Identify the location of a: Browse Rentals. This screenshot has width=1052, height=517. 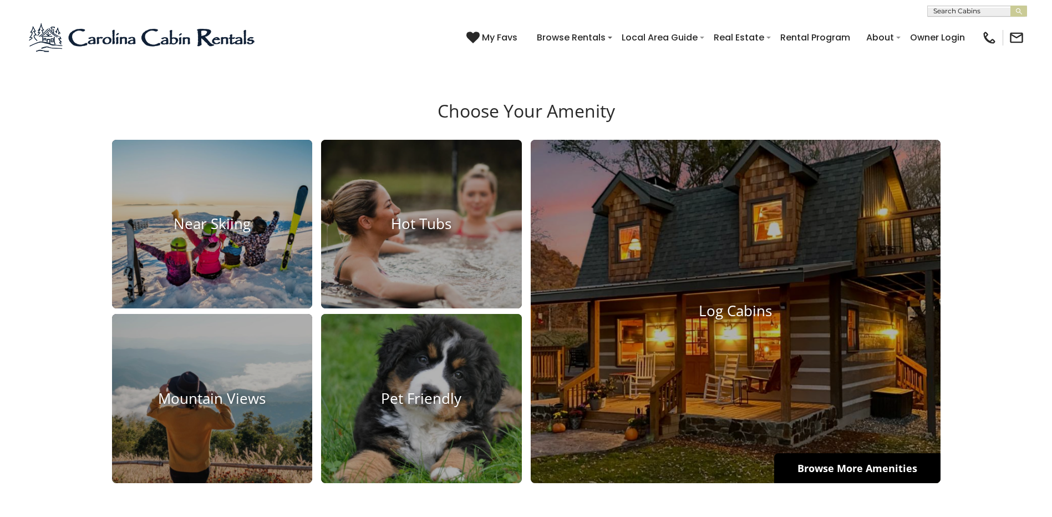
(571, 37).